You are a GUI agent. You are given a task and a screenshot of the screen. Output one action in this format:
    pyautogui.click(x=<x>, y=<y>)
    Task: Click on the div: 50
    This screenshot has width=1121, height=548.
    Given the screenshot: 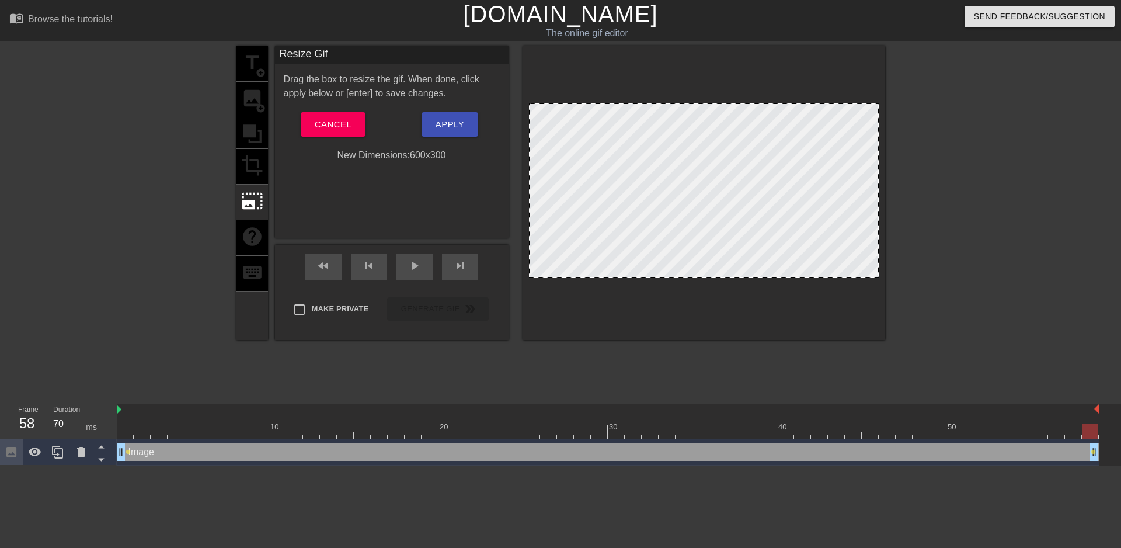 What is the action you would take?
    pyautogui.click(x=953, y=427)
    